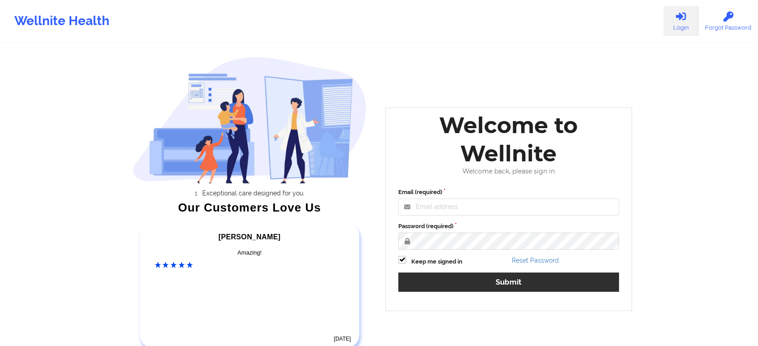  I want to click on a: Login, so click(681, 21).